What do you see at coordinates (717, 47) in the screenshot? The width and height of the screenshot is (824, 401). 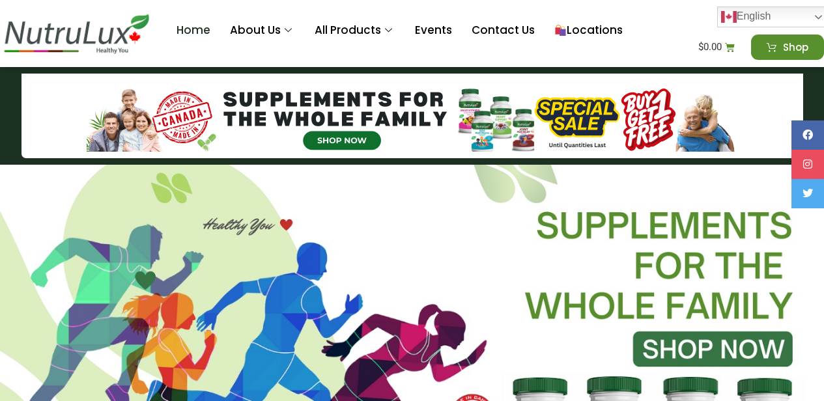 I see `a: $0.00` at bounding box center [717, 47].